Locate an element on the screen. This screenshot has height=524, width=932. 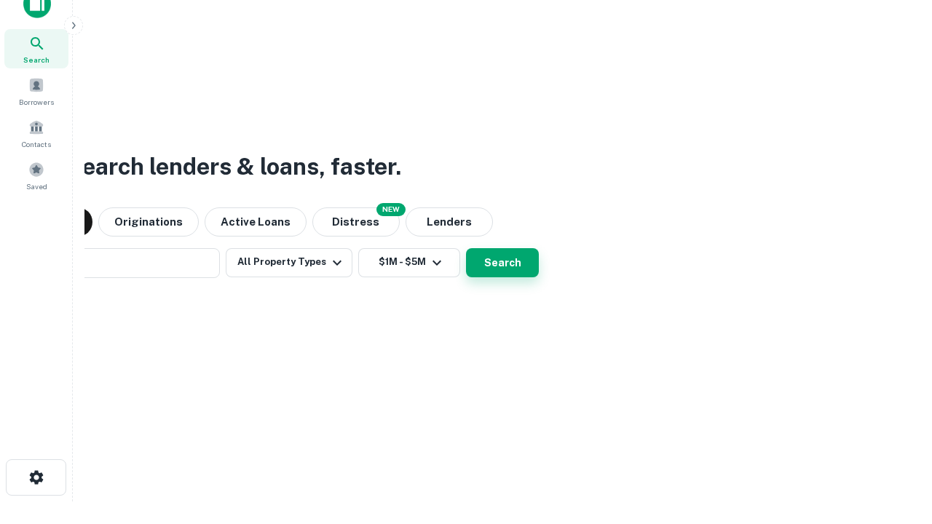
span: Saved is located at coordinates (36, 186).